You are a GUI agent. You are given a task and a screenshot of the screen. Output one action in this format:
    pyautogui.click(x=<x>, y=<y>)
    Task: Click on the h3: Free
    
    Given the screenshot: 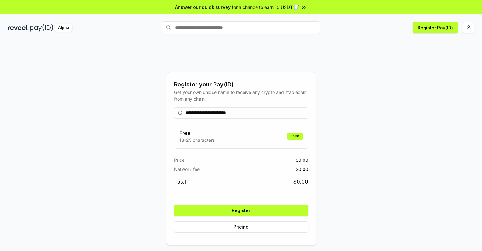 What is the action you would take?
    pyautogui.click(x=197, y=133)
    